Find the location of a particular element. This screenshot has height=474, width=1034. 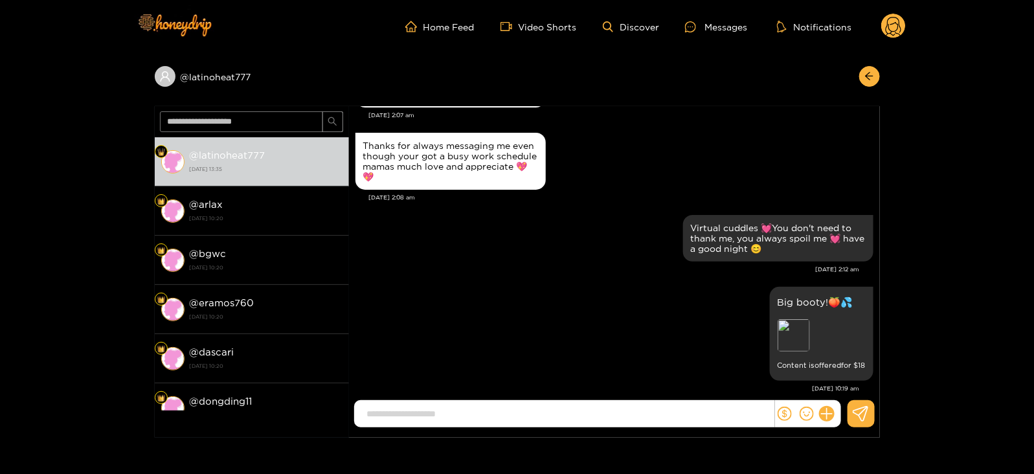

div: Sep. 30, 2:08 am is located at coordinates (451, 161).